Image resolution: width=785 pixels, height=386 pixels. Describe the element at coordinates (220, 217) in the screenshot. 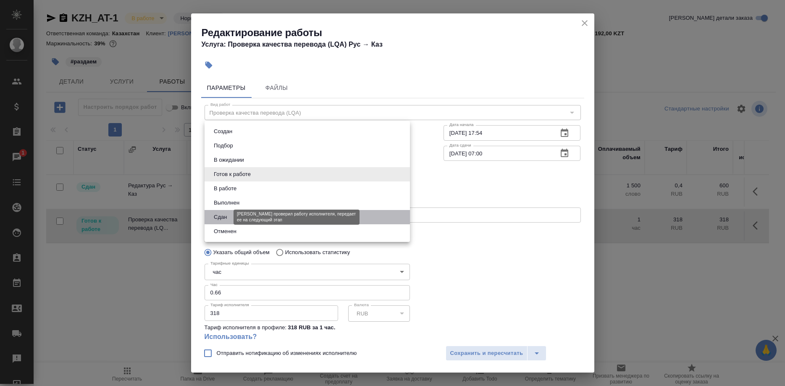

I see `button: Сдан` at that location.